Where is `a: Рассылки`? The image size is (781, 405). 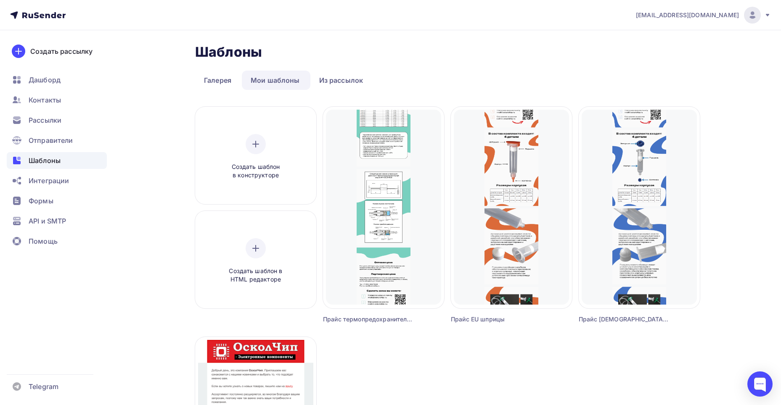
a: Рассылки is located at coordinates (57, 120).